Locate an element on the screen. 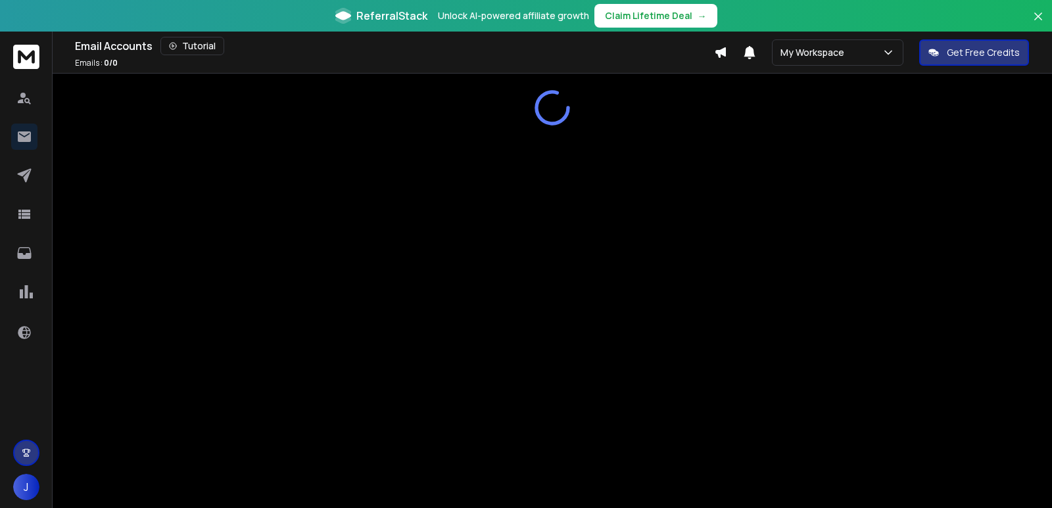  button: Get Free Credits is located at coordinates (973, 53).